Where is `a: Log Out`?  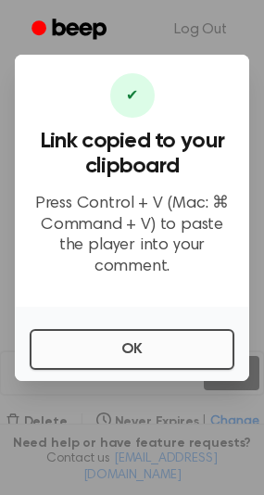
a: Log Out is located at coordinates (200, 30).